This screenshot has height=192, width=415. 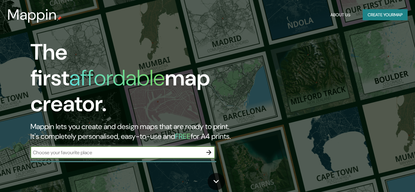 What do you see at coordinates (134, 81) in the screenshot?
I see `h1: The first map creator.` at bounding box center [134, 81].